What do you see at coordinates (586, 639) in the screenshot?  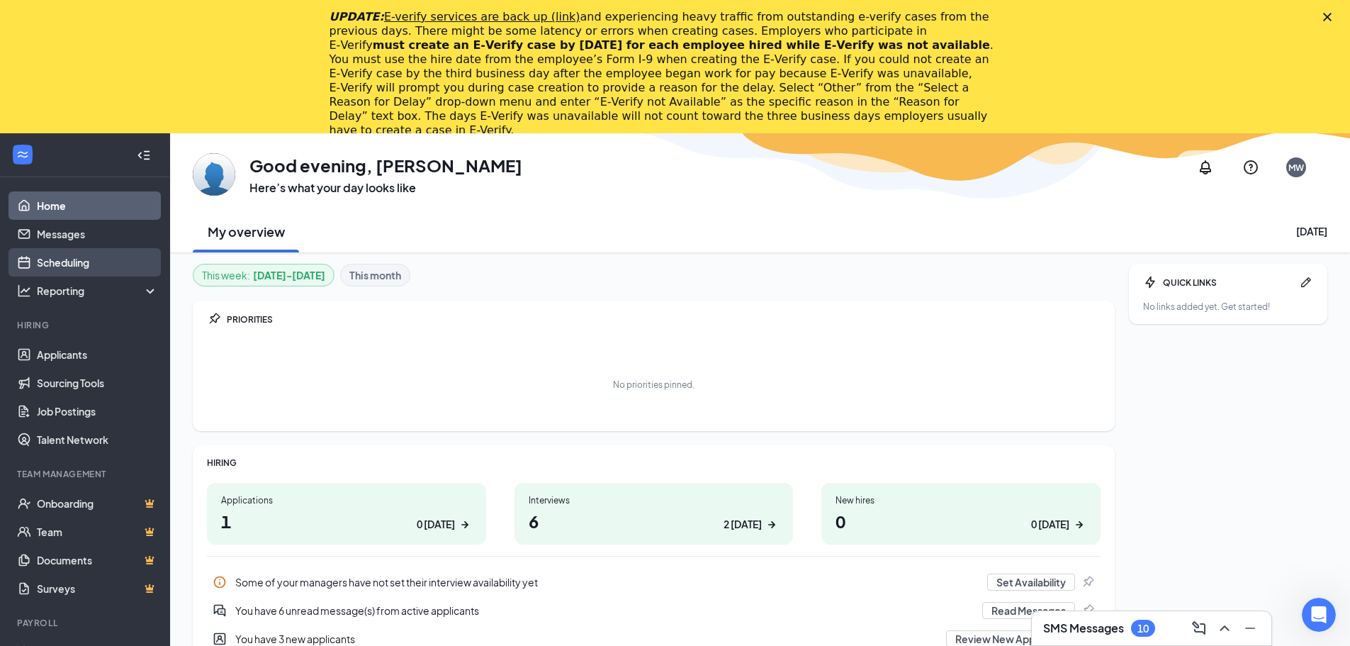 I see `div: You have 3 new applicants` at bounding box center [586, 639].